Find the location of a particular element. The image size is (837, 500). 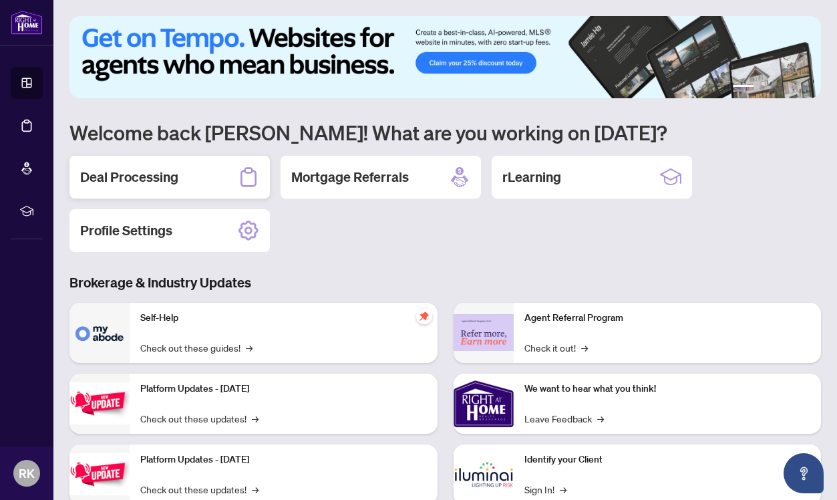

p: Self-Help is located at coordinates (283, 318).